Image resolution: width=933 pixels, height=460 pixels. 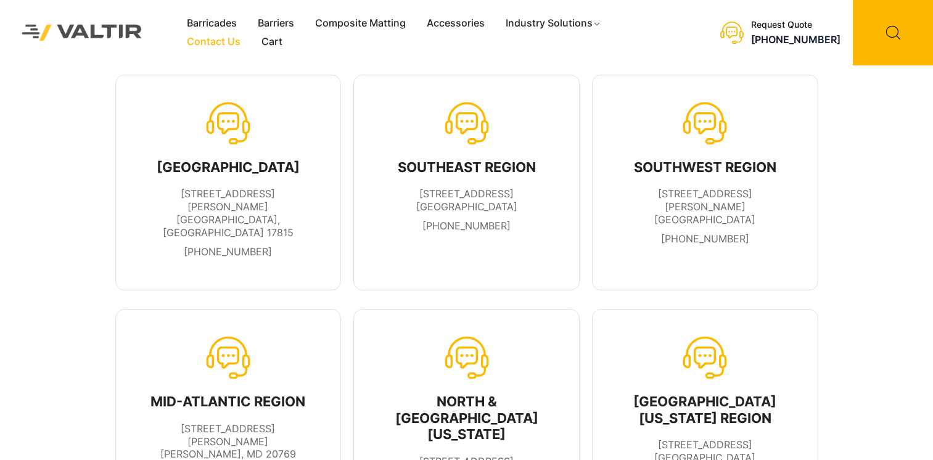 I want to click on a: Barricades, so click(x=211, y=23).